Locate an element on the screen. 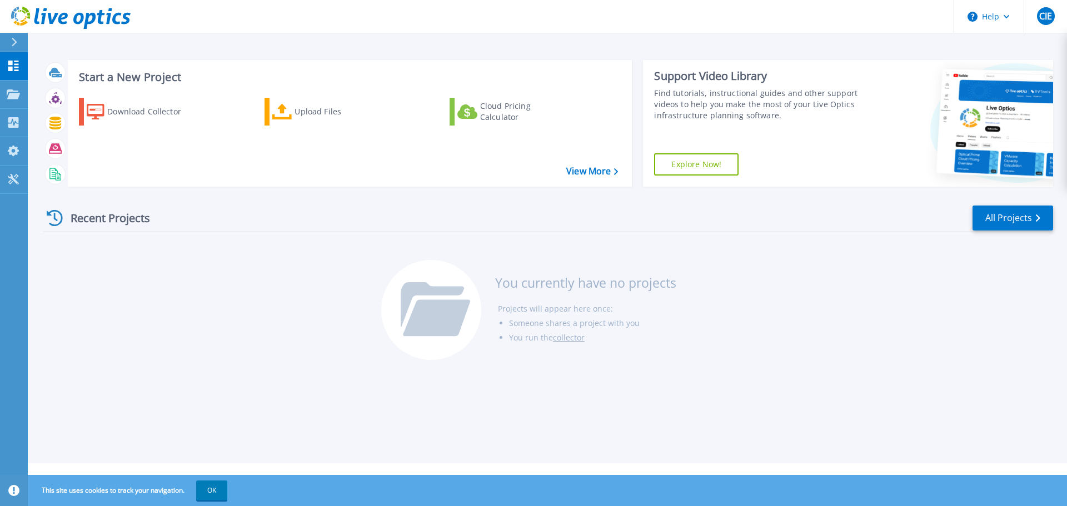 This screenshot has height=506, width=1067. div: Upload Files is located at coordinates (339, 112).